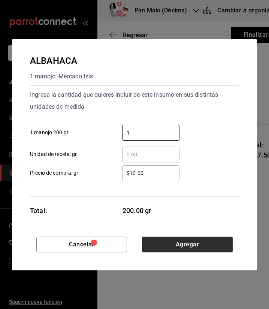 The image size is (269, 309). I want to click on input: Precio de compra: gr, so click(151, 173).